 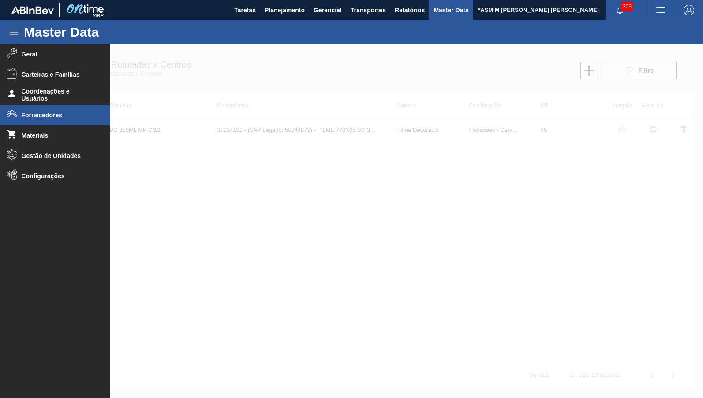 What do you see at coordinates (58, 115) in the screenshot?
I see `span: Fornecedores` at bounding box center [58, 115].